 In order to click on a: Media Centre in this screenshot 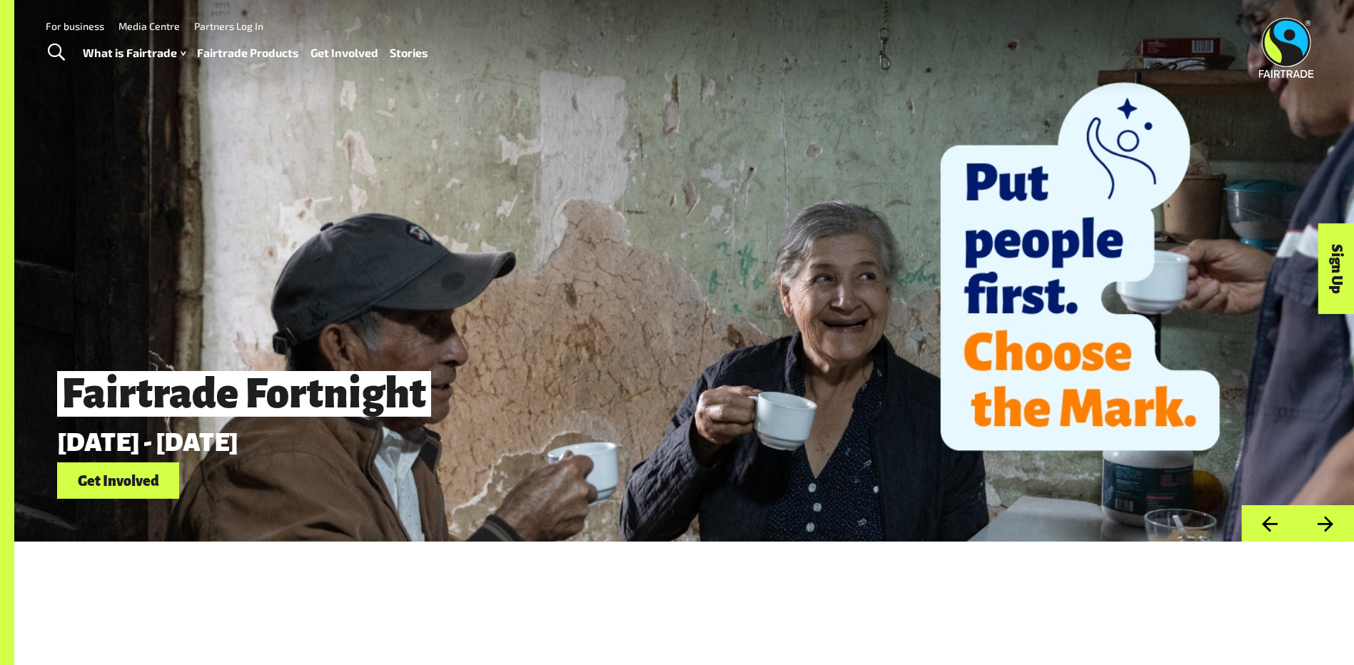, I will do `click(149, 26)`.